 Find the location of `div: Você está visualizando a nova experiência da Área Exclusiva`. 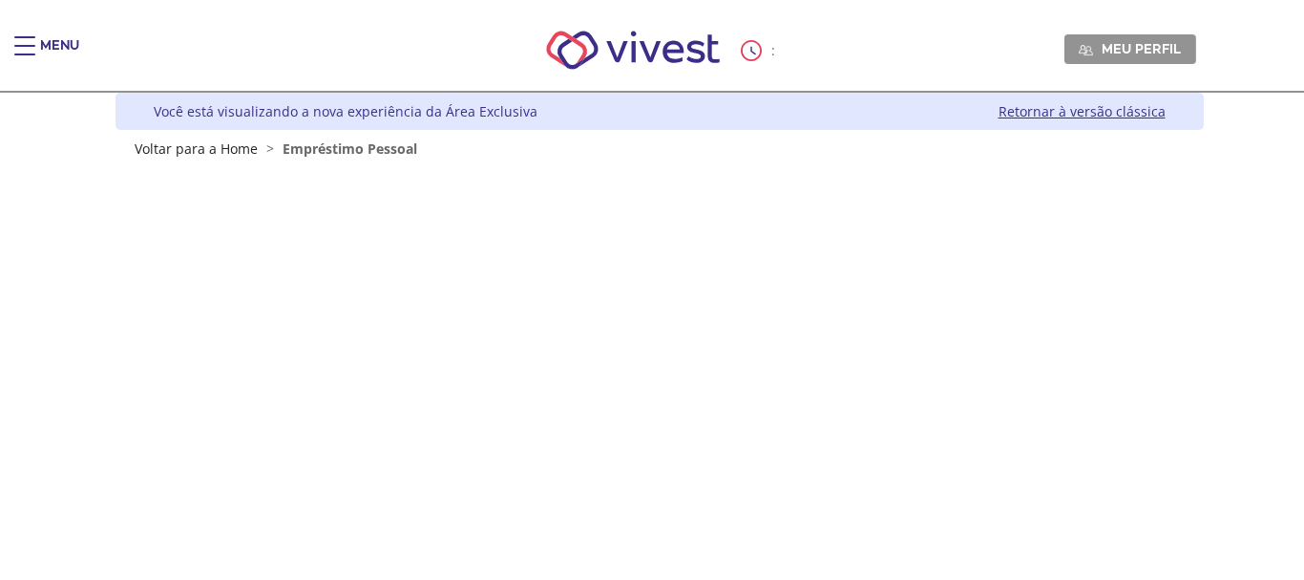

div: Você está visualizando a nova experiência da Área Exclusiva is located at coordinates (346, 111).